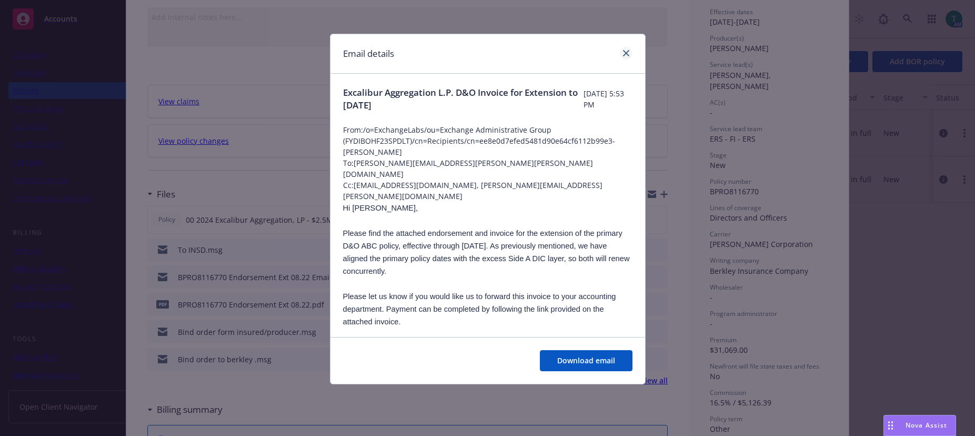 The image size is (975, 436). What do you see at coordinates (891, 425) in the screenshot?
I see `div: Drag to move` at bounding box center [891, 425].